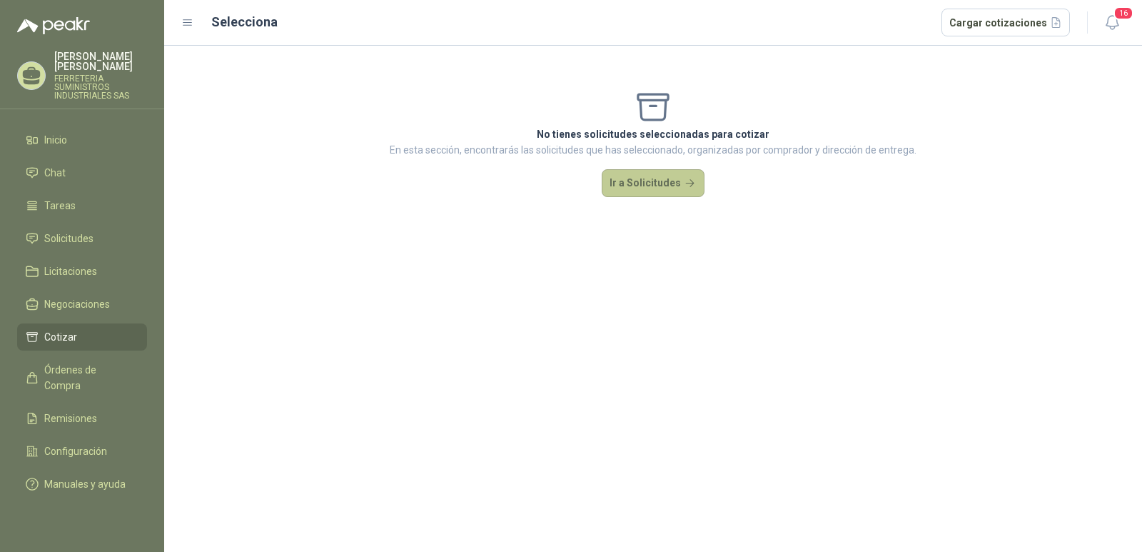  Describe the element at coordinates (85, 484) in the screenshot. I see `span: Manuales y ayuda` at that location.